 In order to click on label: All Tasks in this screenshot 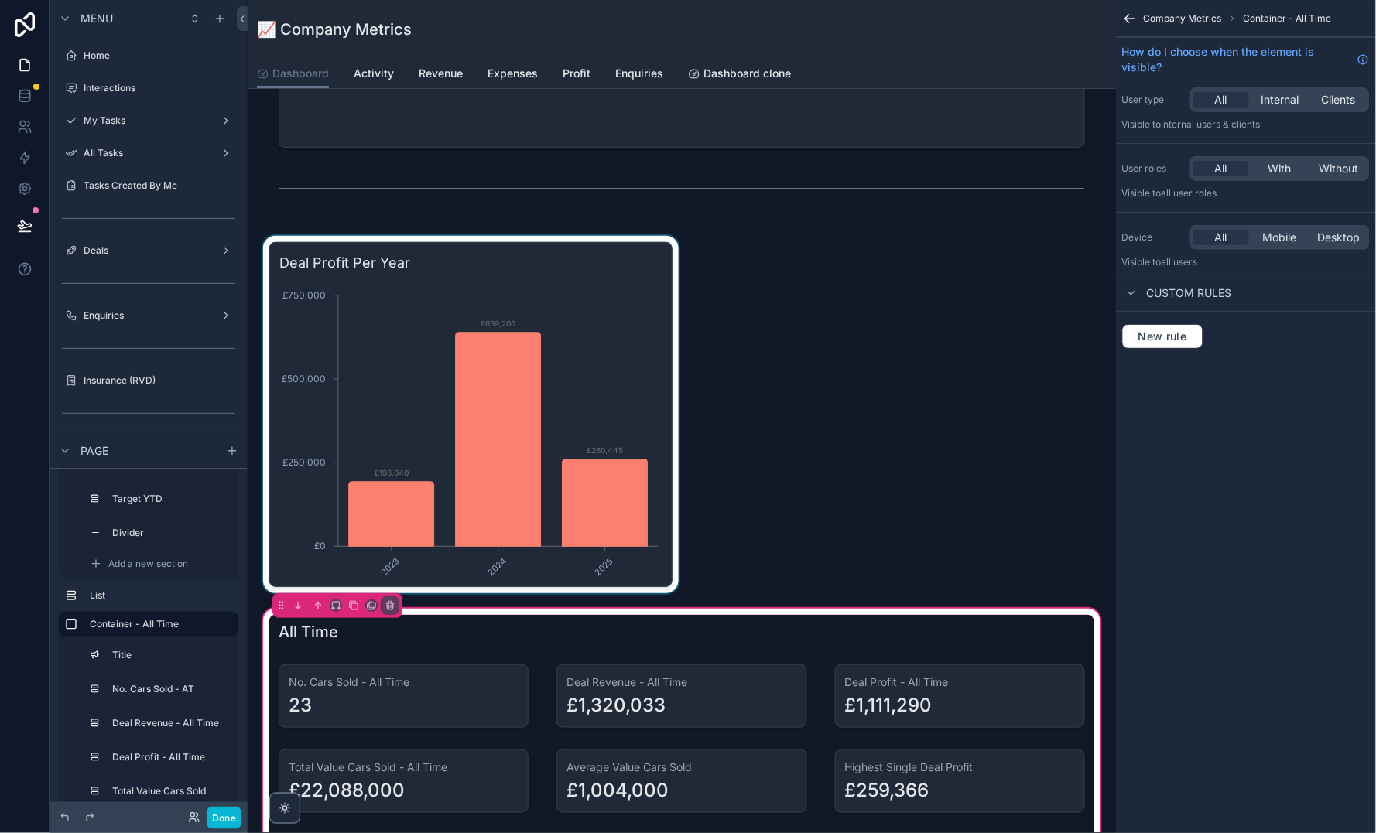, I will do `click(149, 153)`.